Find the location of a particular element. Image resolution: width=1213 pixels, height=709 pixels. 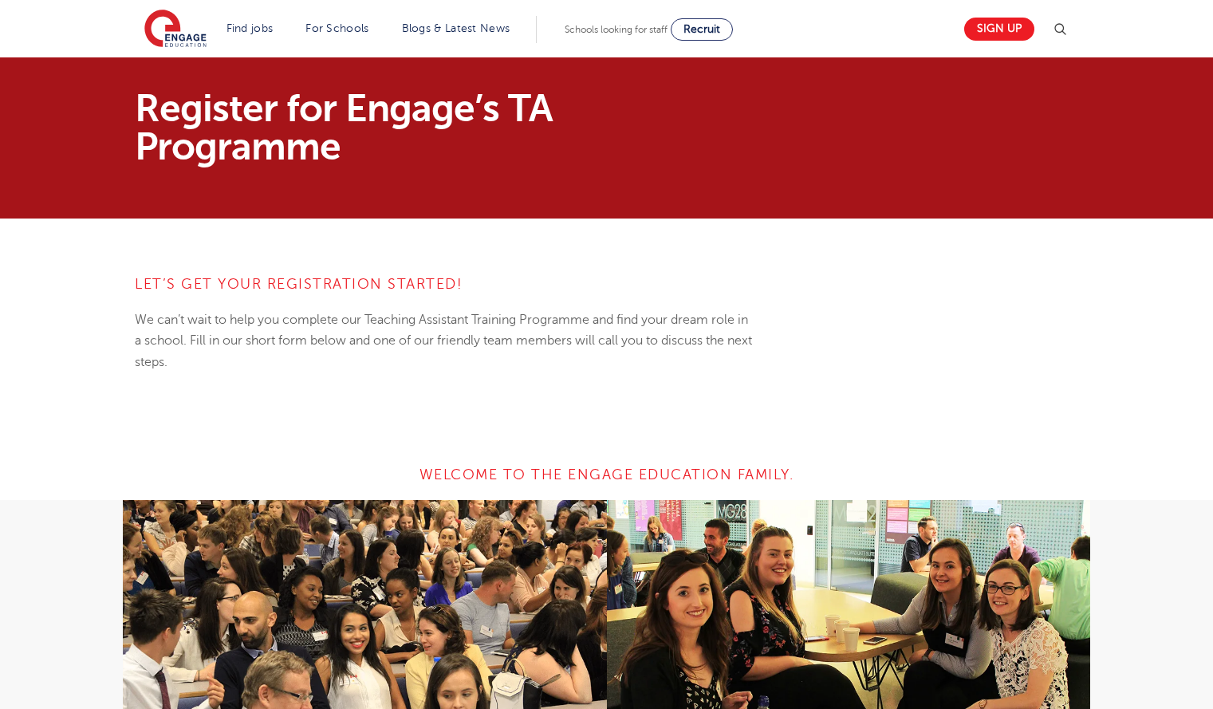

a: Recruit is located at coordinates (702, 29).